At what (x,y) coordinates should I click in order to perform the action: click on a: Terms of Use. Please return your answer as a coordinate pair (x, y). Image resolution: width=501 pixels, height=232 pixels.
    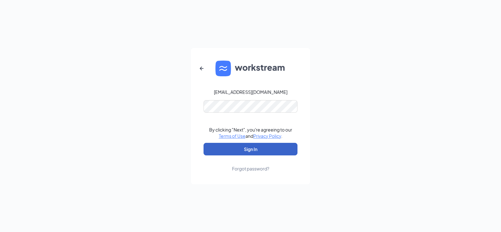
    Looking at the image, I should click on (232, 136).